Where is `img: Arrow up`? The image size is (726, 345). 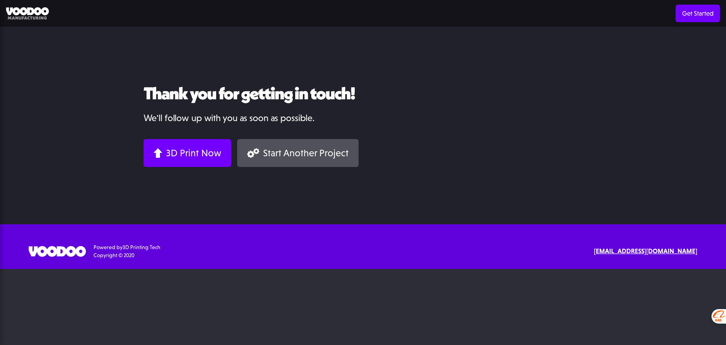
img: Arrow up is located at coordinates (158, 153).